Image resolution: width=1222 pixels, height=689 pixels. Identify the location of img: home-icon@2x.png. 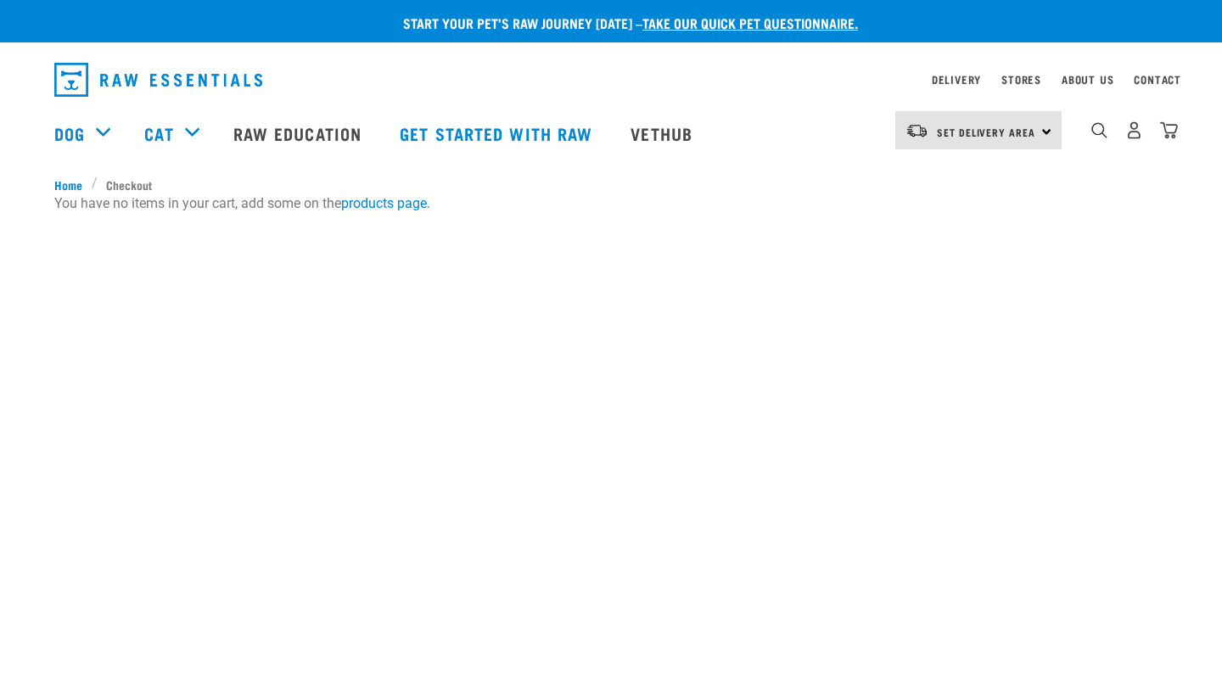
(1169, 130).